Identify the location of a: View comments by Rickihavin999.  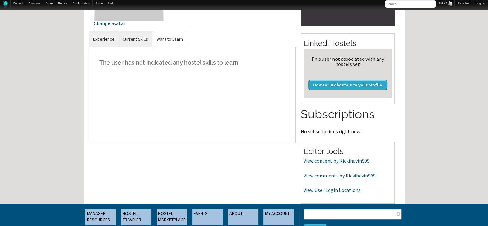
(339, 175).